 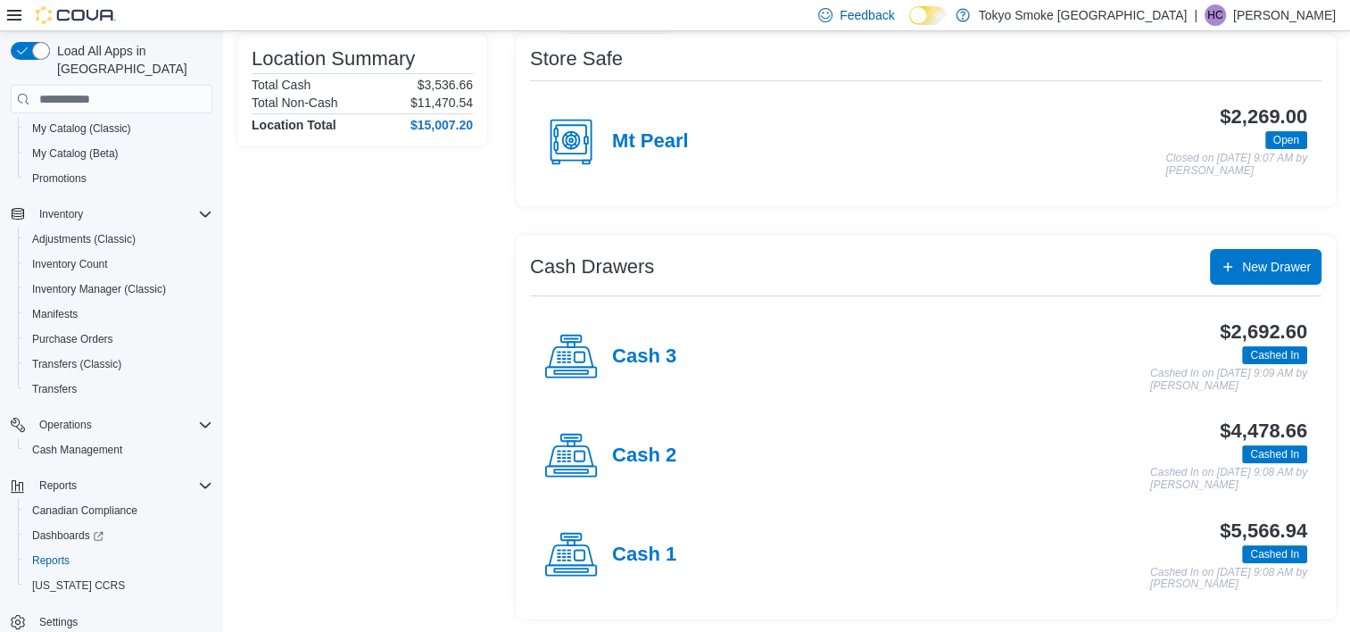 What do you see at coordinates (59, 178) in the screenshot?
I see `a: Promotions` at bounding box center [59, 178].